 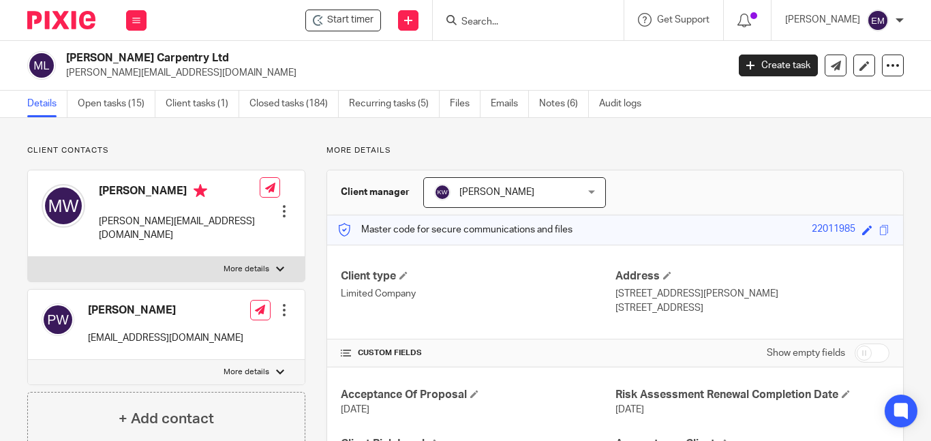 What do you see at coordinates (166, 419) in the screenshot?
I see `h4: + Add contact` at bounding box center [166, 419].